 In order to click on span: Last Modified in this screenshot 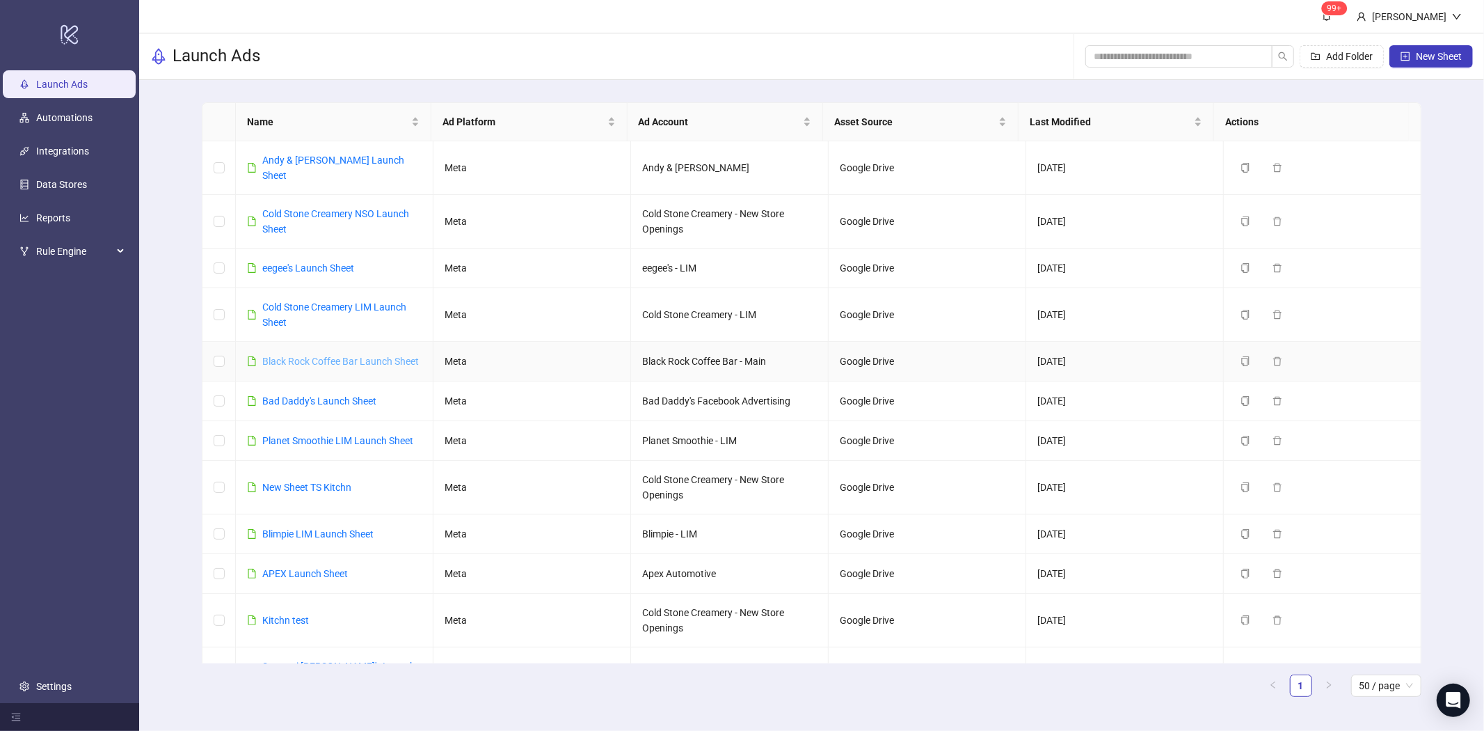, I will do `click(1110, 122)`.